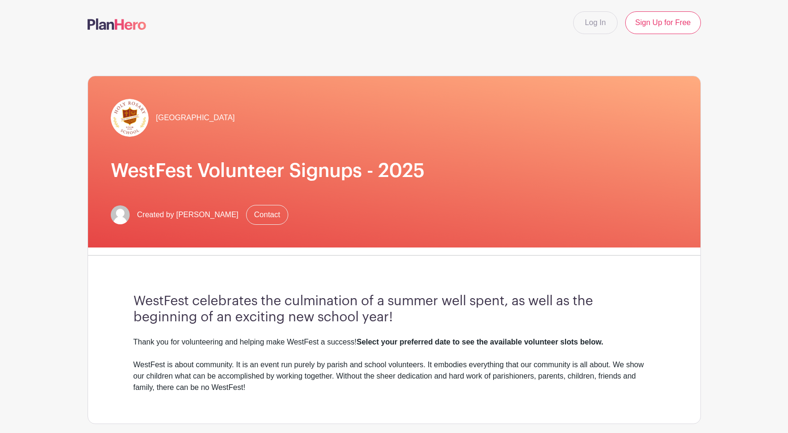 The image size is (788, 433). Describe the element at coordinates (130, 118) in the screenshot. I see `img: hr-logo-circle.png` at that location.